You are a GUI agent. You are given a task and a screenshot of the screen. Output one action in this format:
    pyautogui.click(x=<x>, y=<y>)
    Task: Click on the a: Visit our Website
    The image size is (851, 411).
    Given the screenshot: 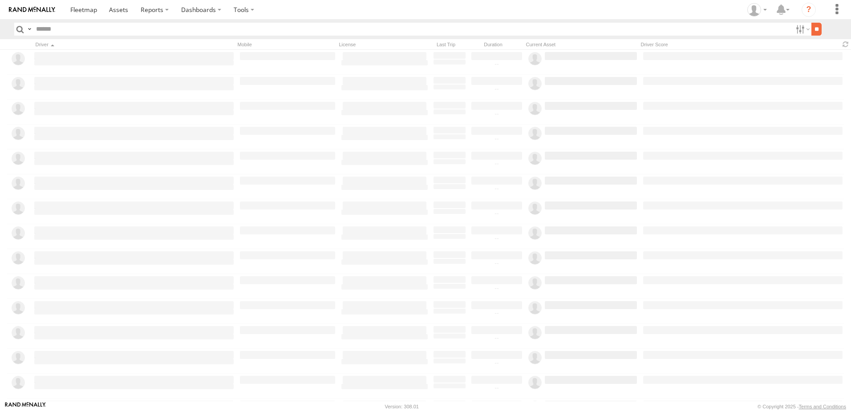 What is the action you would take?
    pyautogui.click(x=25, y=407)
    